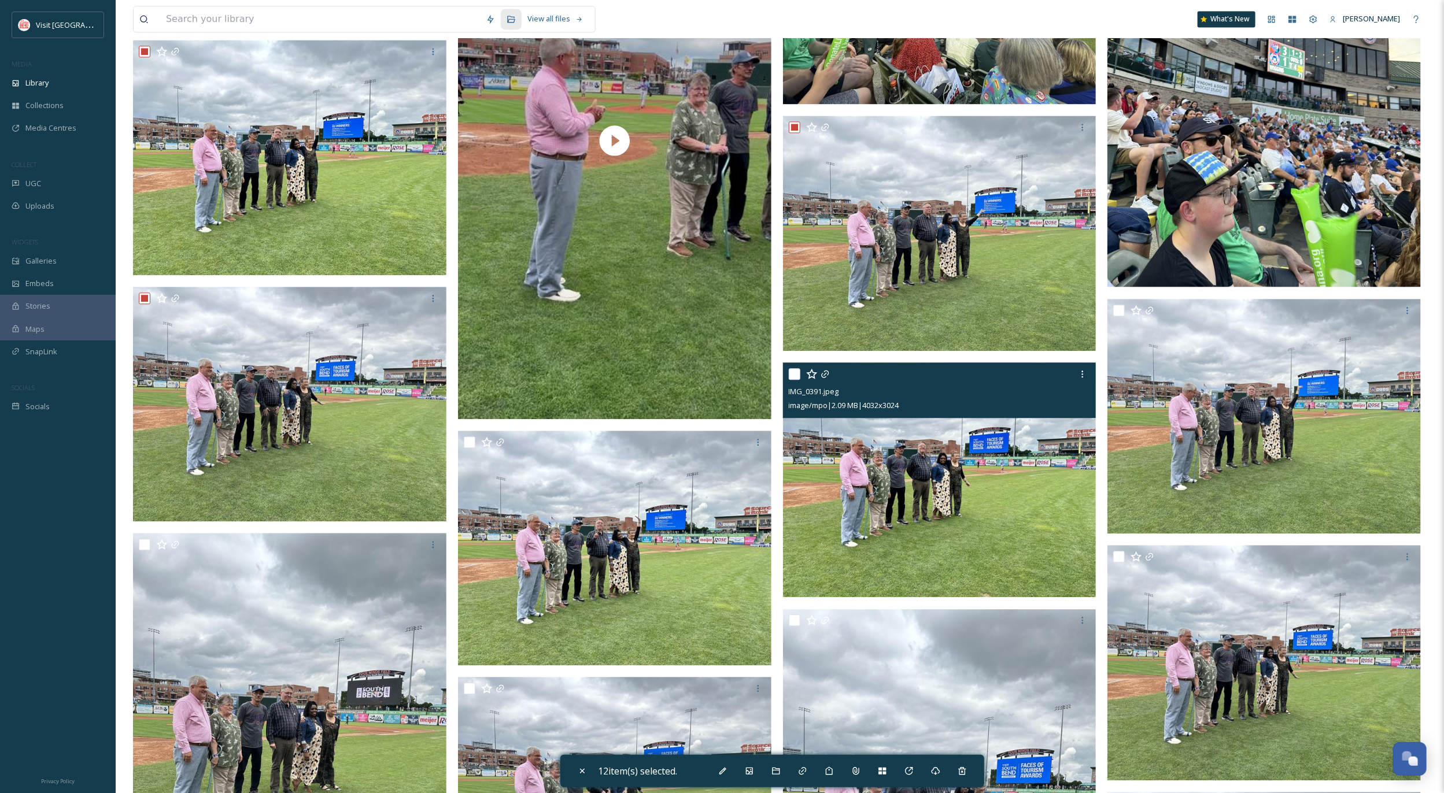 The width and height of the screenshot is (1444, 793). I want to click on img: IMG_0394.jpeg, so click(1264, 416).